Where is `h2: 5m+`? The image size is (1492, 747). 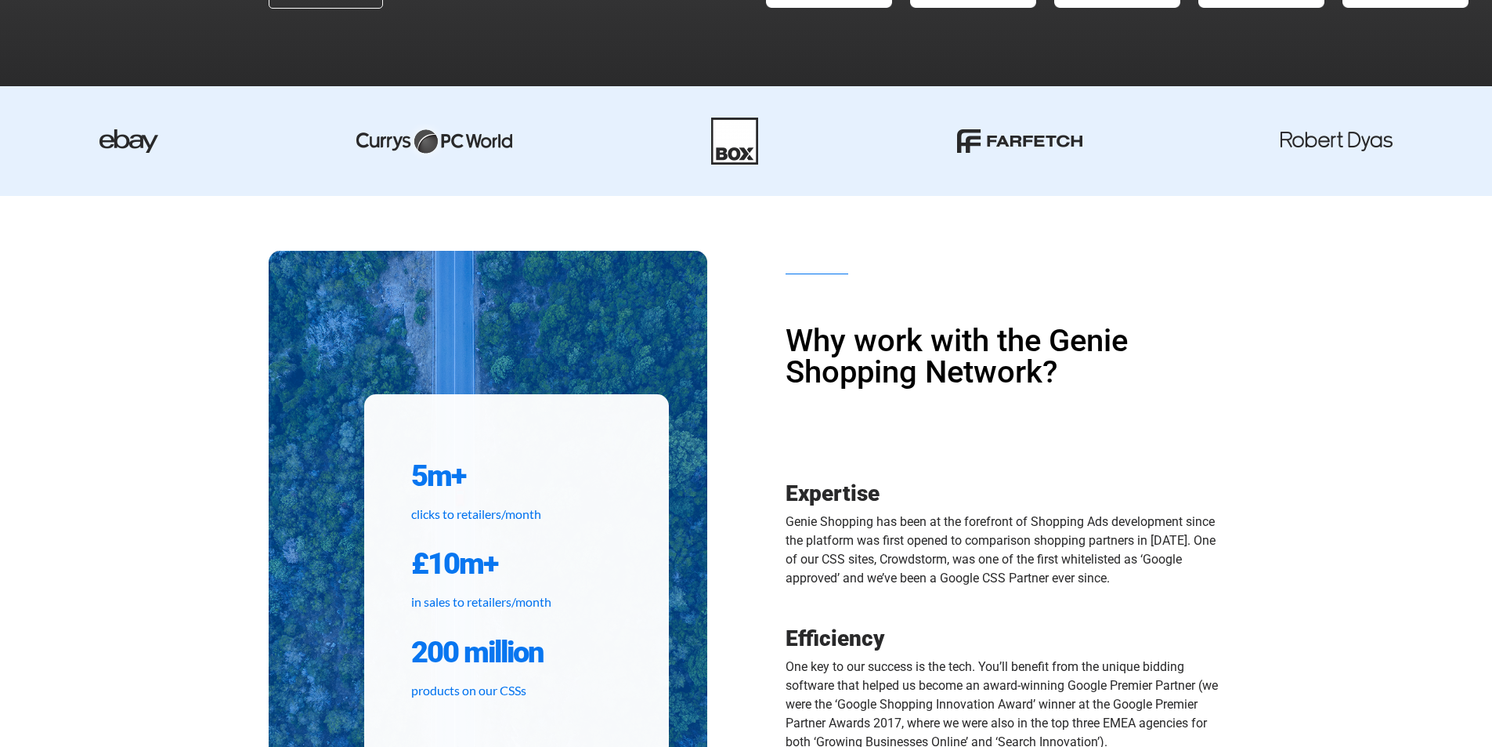 h2: 5m+ is located at coordinates (516, 476).